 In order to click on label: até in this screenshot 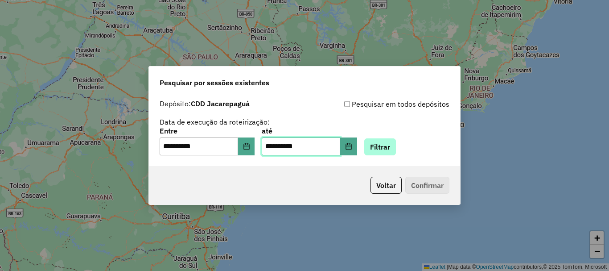, I will do `click(309, 131)`.